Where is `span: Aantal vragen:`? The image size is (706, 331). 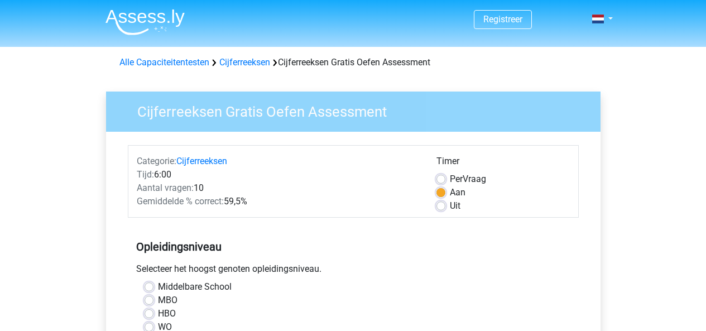 span: Aantal vragen: is located at coordinates (165, 188).